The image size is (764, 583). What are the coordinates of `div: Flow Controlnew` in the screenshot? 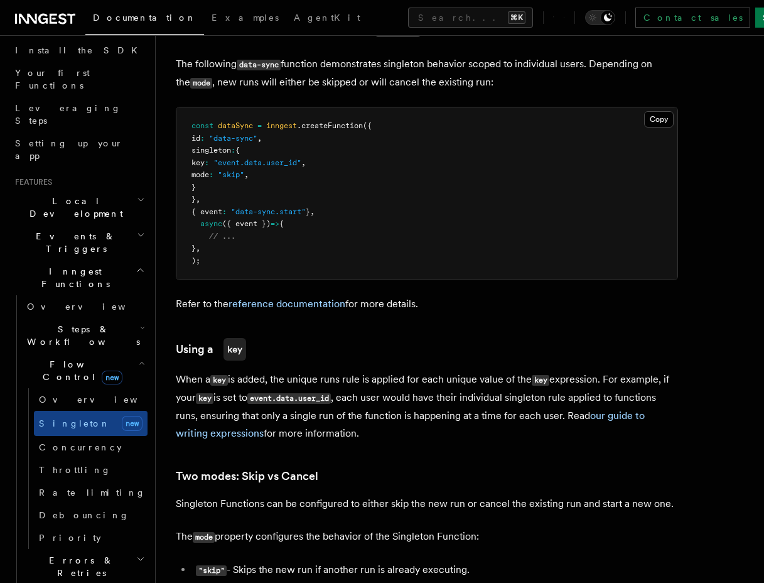 It's located at (85, 469).